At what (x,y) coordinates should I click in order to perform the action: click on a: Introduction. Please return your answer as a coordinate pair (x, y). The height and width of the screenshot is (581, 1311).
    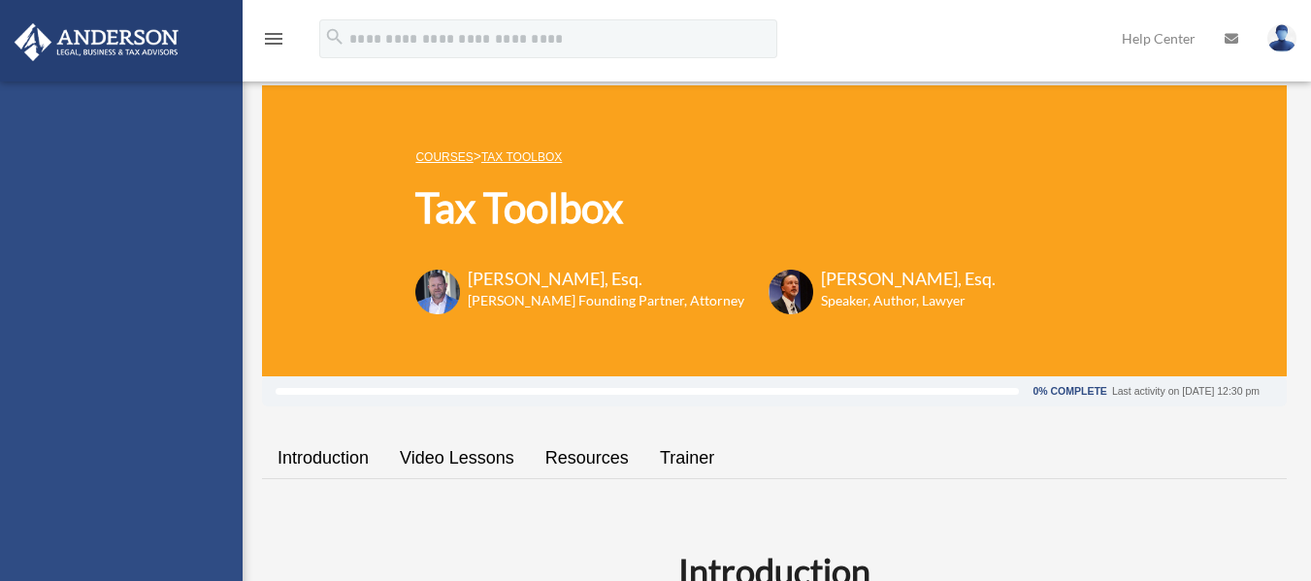
    Looking at the image, I should click on (323, 458).